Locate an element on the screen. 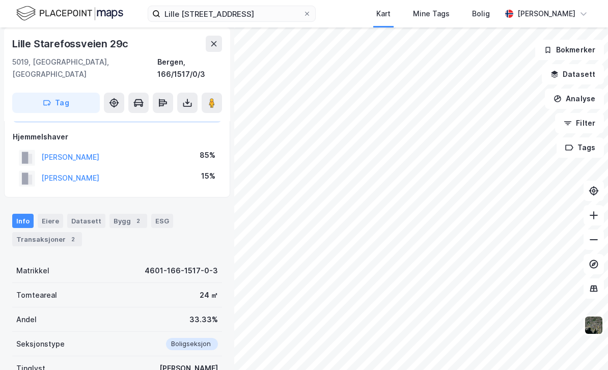 This screenshot has height=370, width=608. div: 33.33% is located at coordinates (204, 320).